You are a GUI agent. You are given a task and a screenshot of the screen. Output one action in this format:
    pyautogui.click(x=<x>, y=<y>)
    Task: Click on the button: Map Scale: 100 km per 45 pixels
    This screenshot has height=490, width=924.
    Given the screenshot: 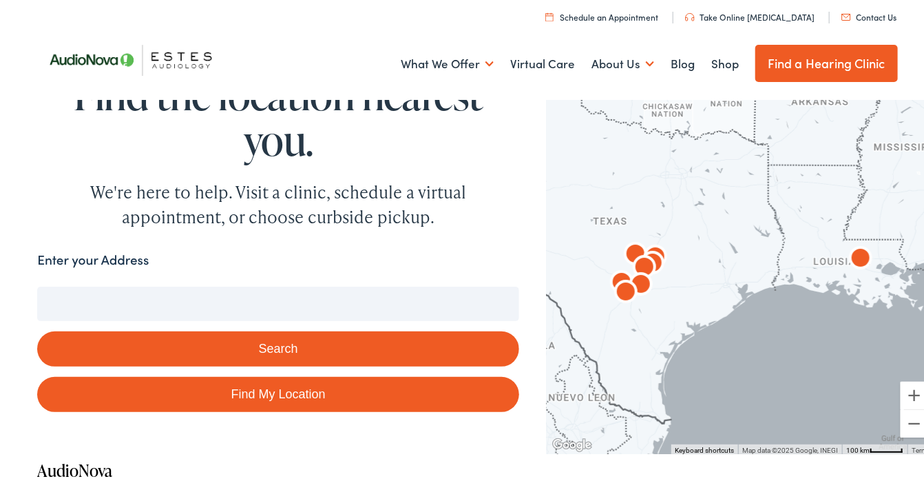 What is the action you would take?
    pyautogui.click(x=875, y=446)
    